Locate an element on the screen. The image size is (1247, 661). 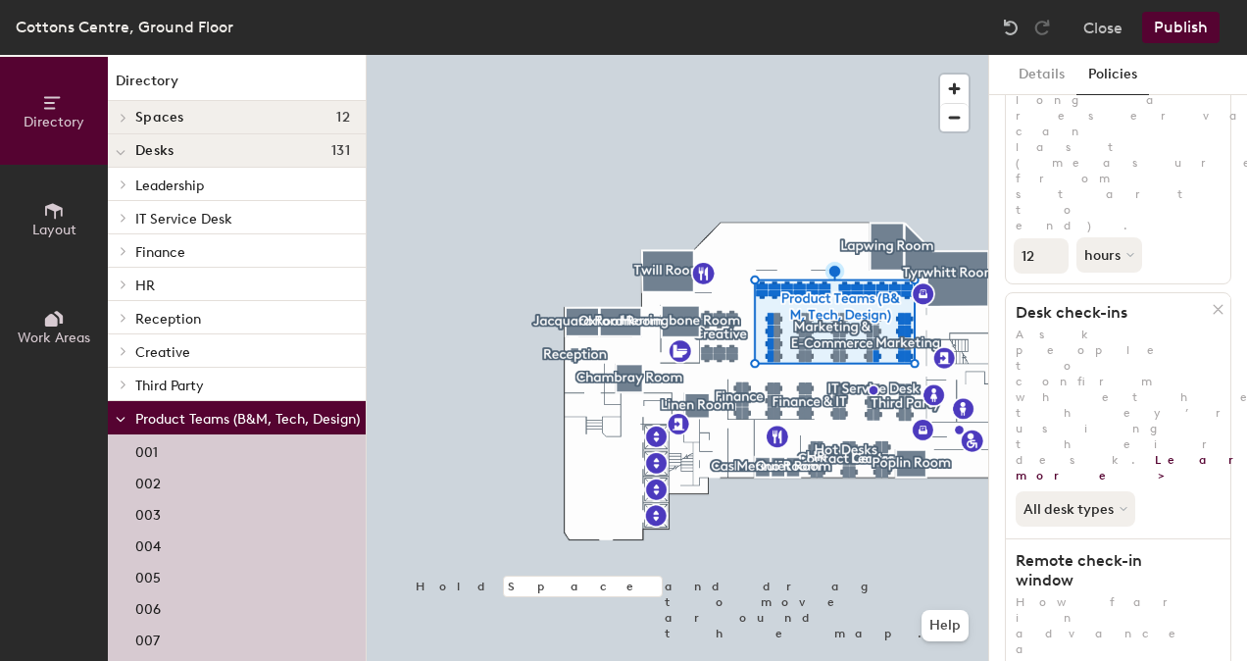
p: 006 is located at coordinates (148, 606).